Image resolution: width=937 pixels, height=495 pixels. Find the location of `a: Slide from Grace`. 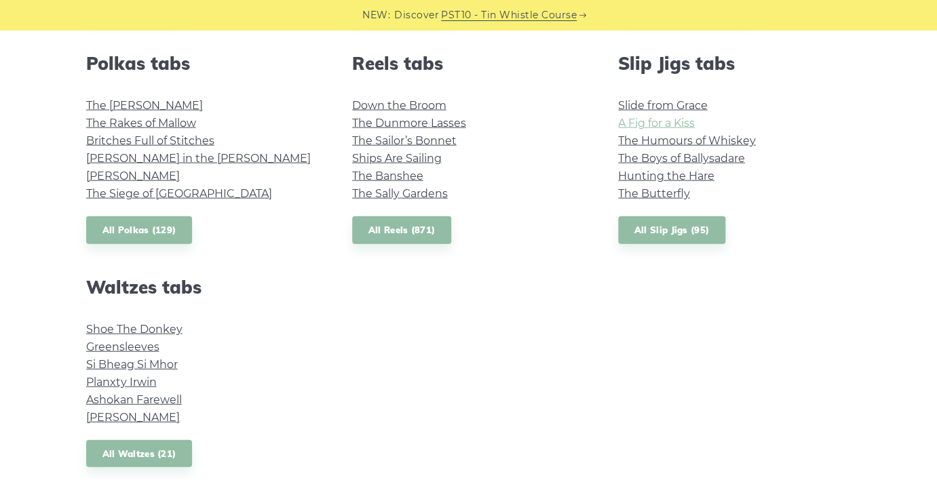

a: Slide from Grace is located at coordinates (663, 105).